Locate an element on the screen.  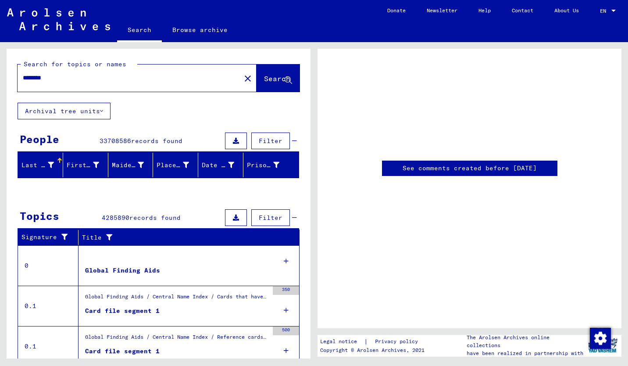
span: 4285890 is located at coordinates (115, 218).